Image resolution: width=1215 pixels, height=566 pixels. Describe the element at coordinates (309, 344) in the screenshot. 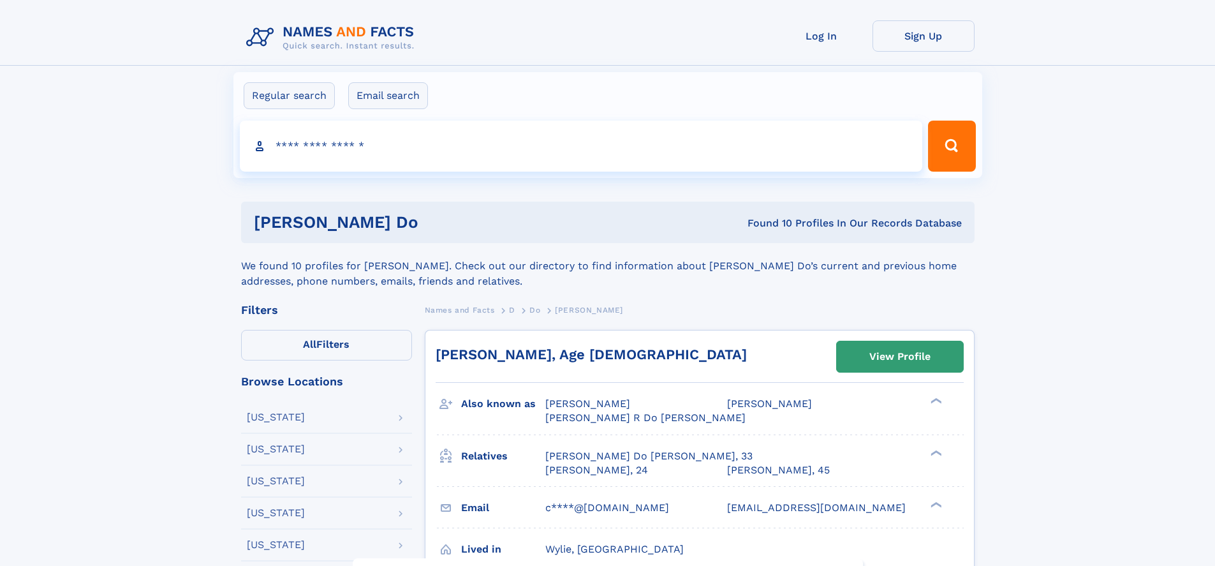

I see `span: All` at that location.